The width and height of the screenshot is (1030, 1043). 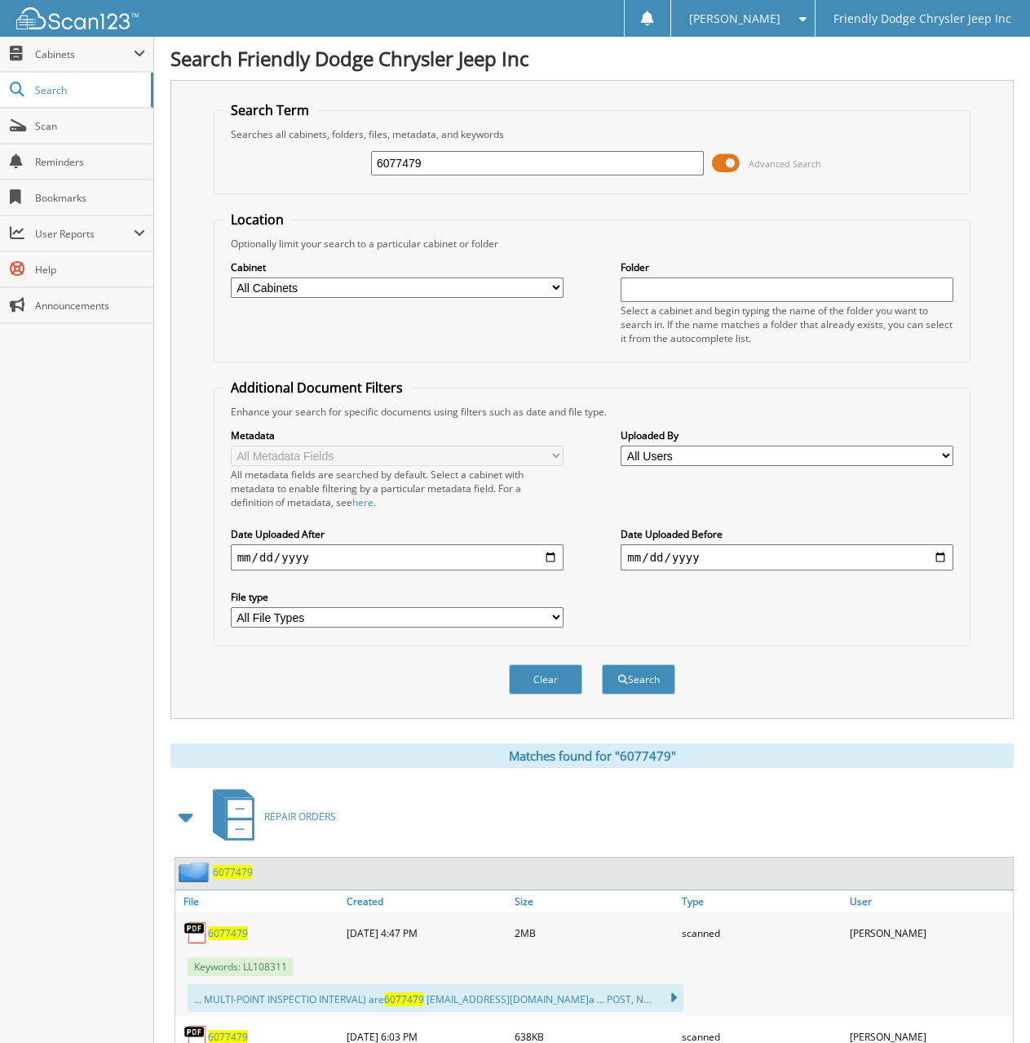 I want to click on button: Search, so click(x=639, y=679).